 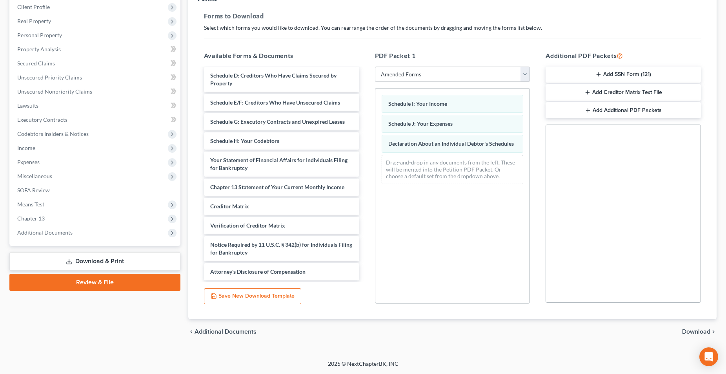 What do you see at coordinates (35, 176) in the screenshot?
I see `span: Miscellaneous` at bounding box center [35, 176].